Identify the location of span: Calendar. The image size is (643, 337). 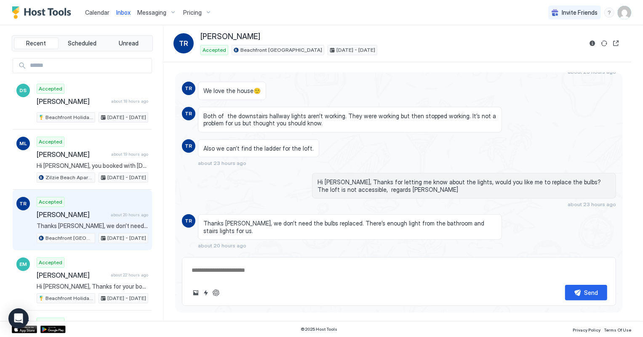
(97, 12).